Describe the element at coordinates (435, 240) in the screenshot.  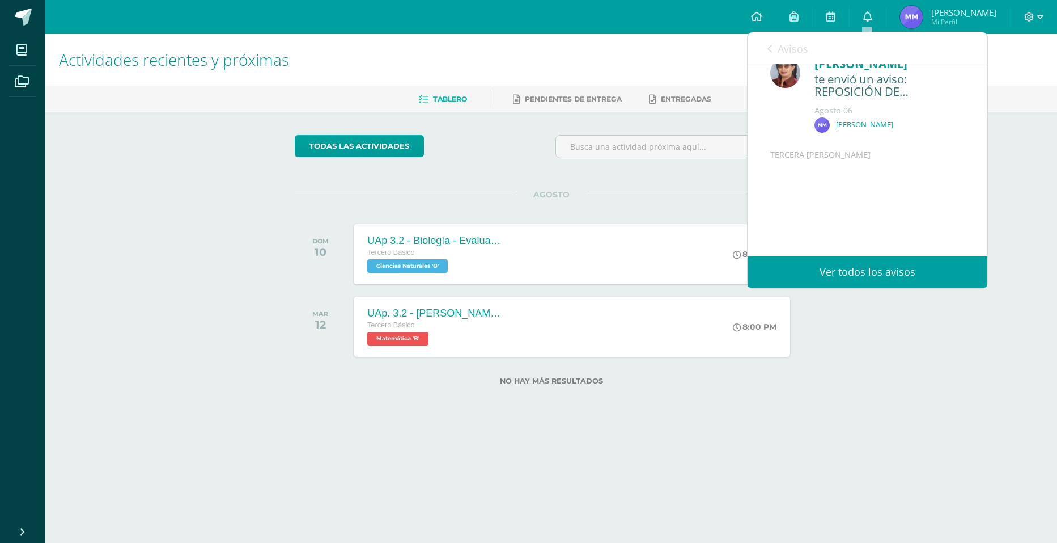
I see `div: UAp 3.2 - Biología - Evaluación Sumativa` at that location.